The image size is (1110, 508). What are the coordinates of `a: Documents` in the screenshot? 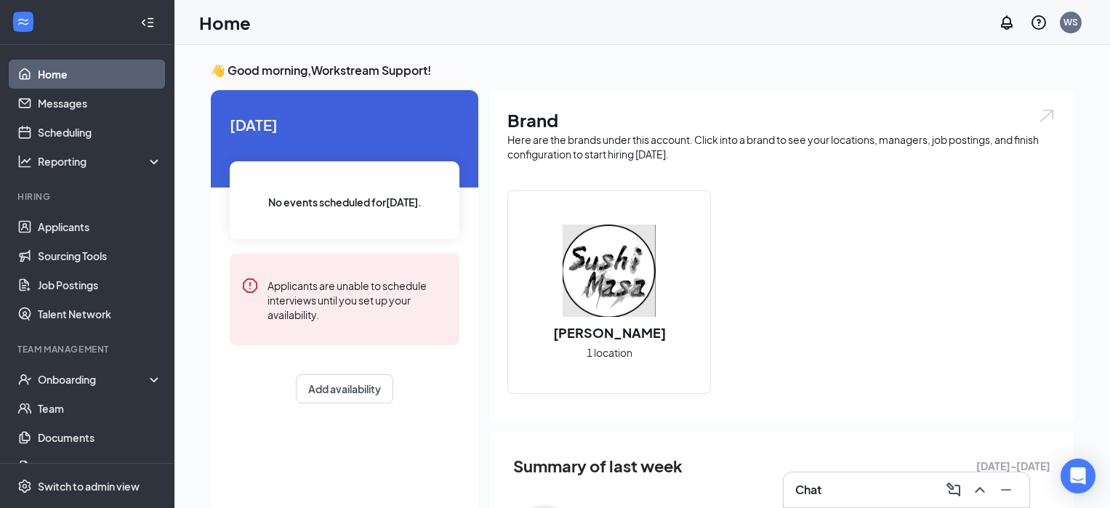 It's located at (100, 438).